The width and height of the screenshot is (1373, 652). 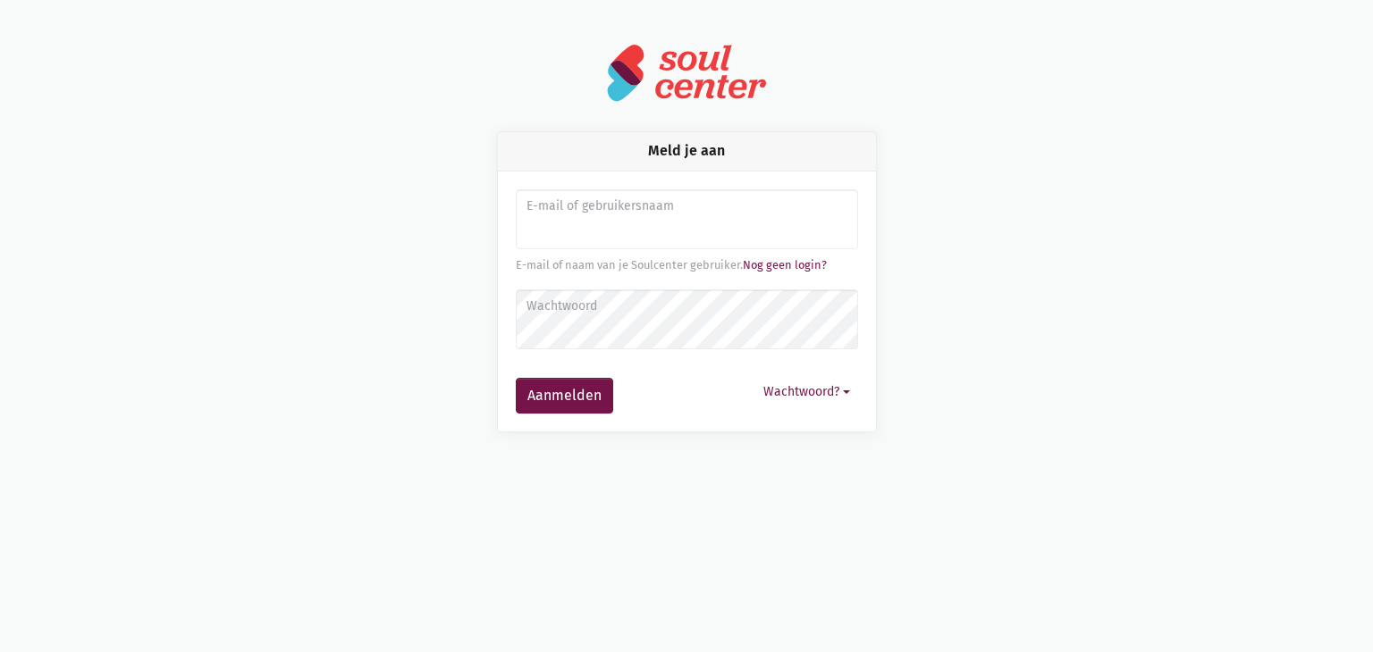 What do you see at coordinates (686, 206) in the screenshot?
I see `label: E-mail of gebruikersnaam` at bounding box center [686, 206].